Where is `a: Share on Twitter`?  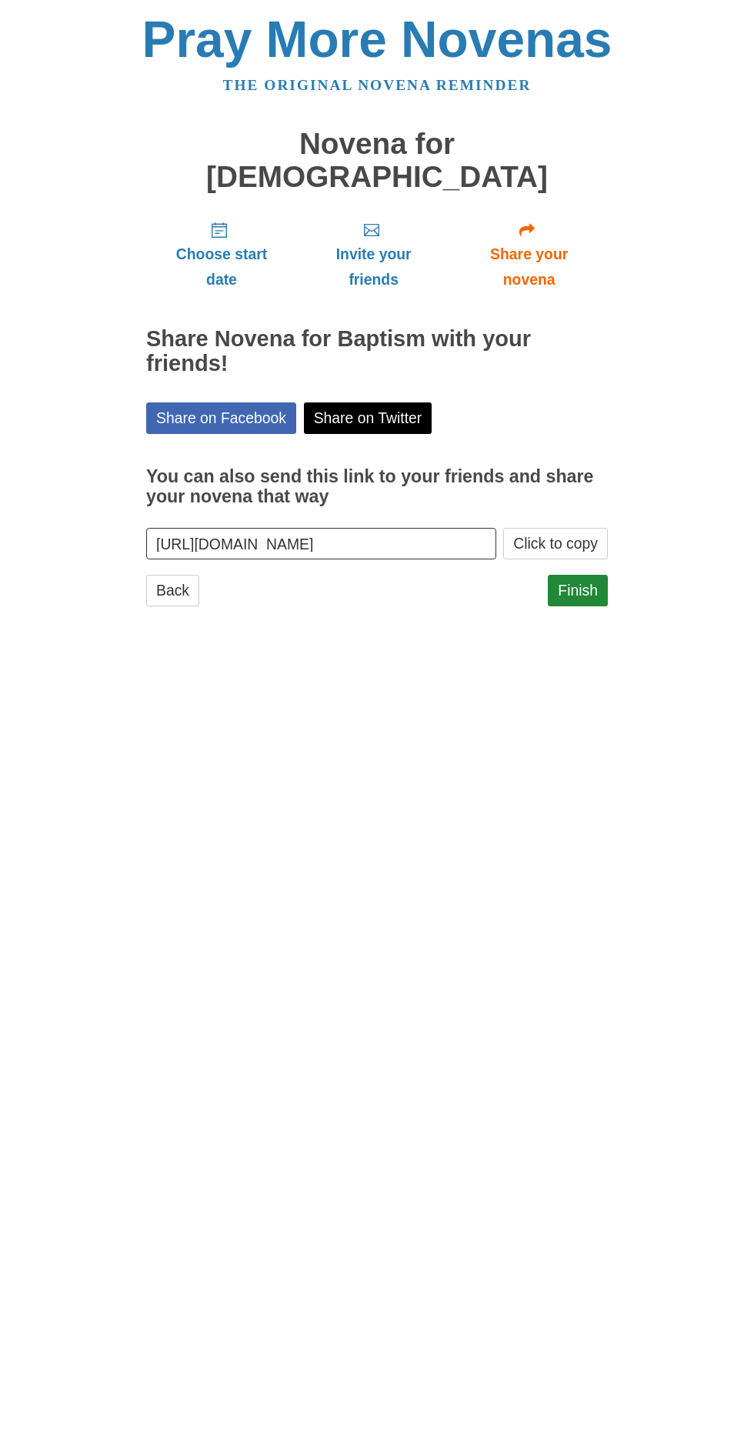
a: Share on Twitter is located at coordinates (368, 418).